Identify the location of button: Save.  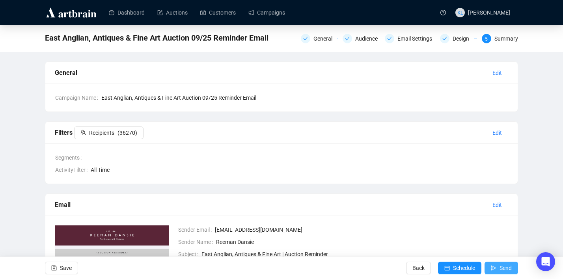
(62, 268).